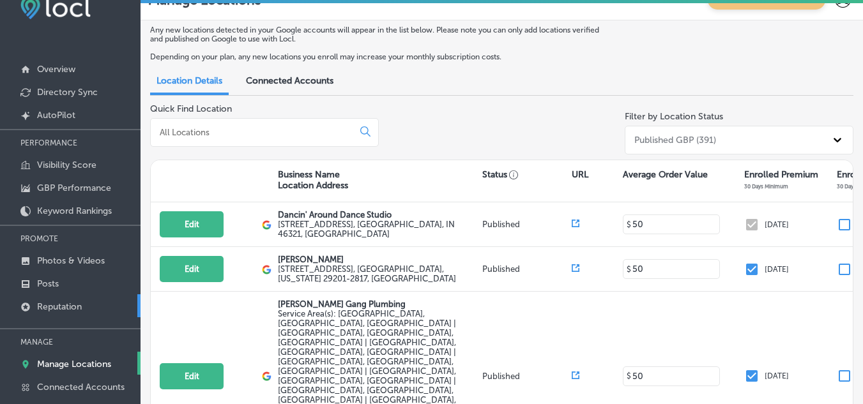  Describe the element at coordinates (580, 174) in the screenshot. I see `p: URL` at that location.